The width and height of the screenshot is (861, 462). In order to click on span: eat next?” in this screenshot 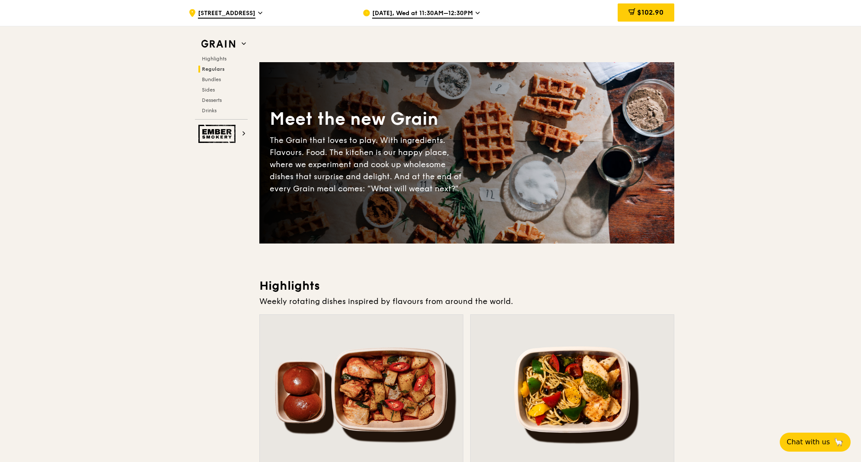, I will do `click(439, 189)`.